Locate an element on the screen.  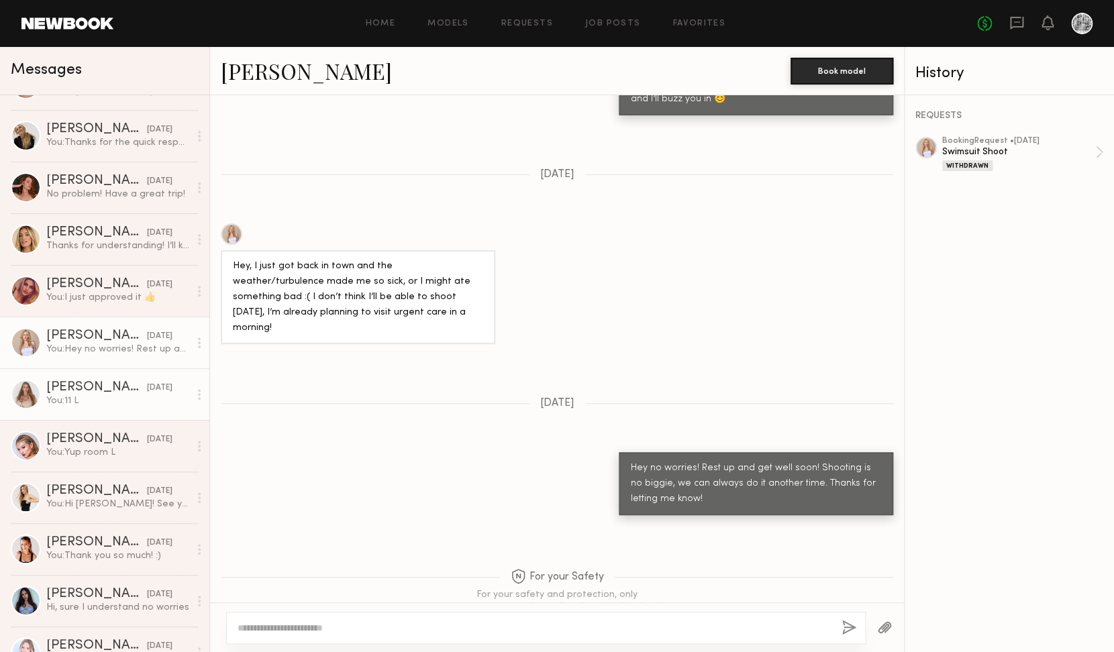
span: For your Safety is located at coordinates (557, 577).